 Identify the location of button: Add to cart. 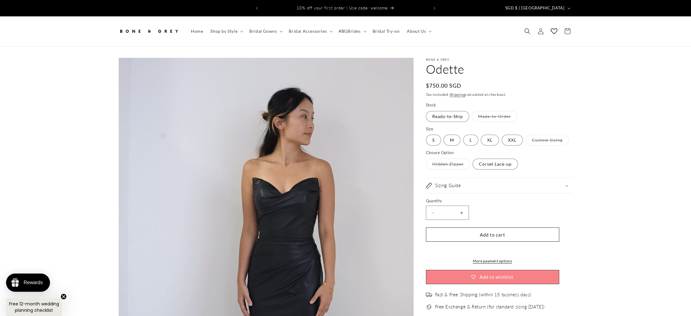
(493, 234).